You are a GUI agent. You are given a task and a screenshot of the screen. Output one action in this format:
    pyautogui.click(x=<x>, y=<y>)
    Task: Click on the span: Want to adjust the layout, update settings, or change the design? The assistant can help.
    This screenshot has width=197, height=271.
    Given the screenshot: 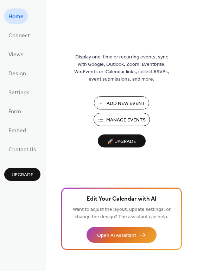 What is the action you would take?
    pyautogui.click(x=122, y=213)
    